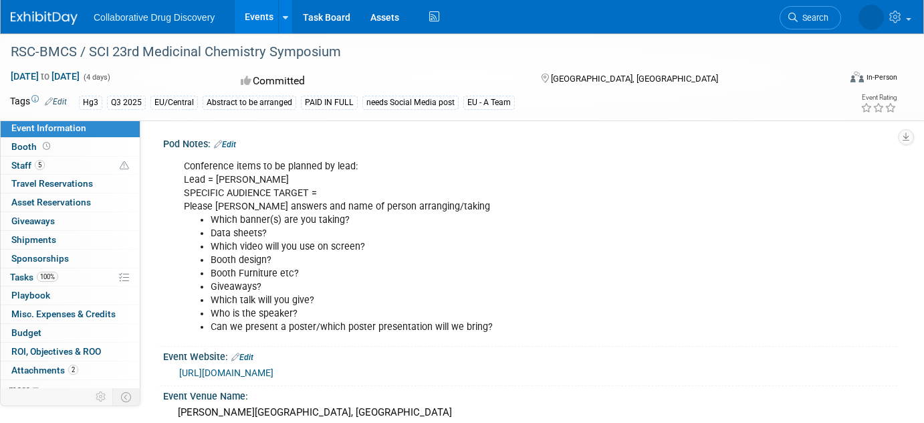 The image size is (924, 423). What do you see at coordinates (51, 202) in the screenshot?
I see `span: Asset Reservations` at bounding box center [51, 202].